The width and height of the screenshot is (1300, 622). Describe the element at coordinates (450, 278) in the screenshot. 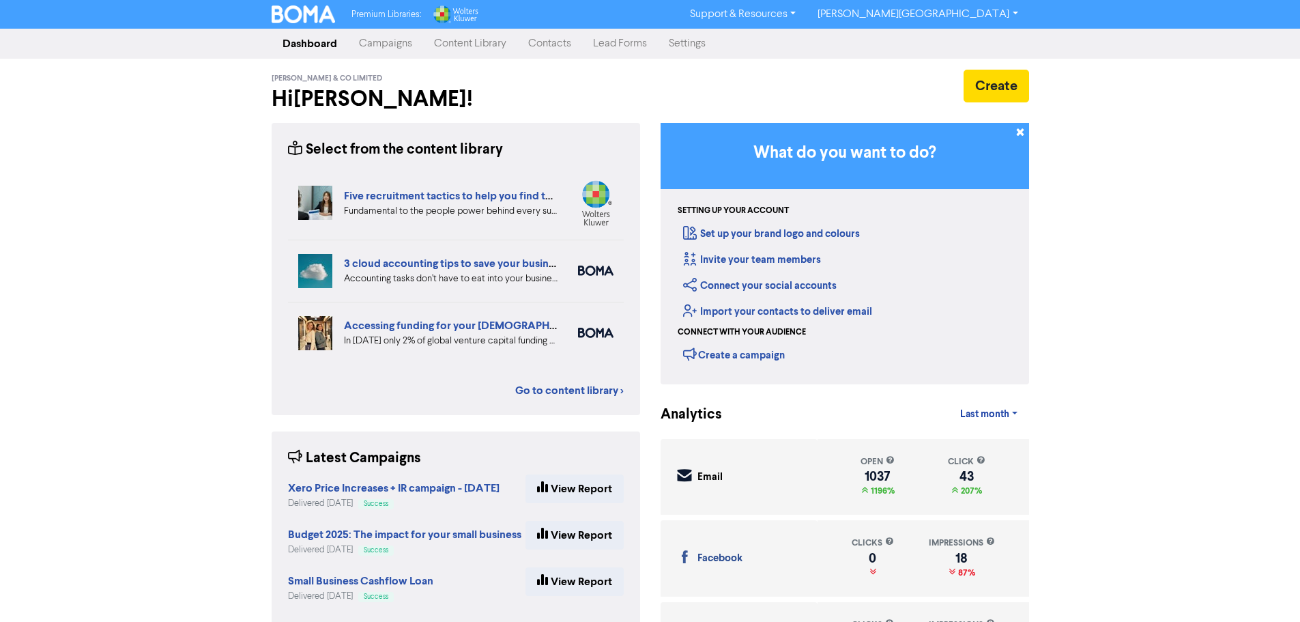

I see `div: Accounting tasks don’t have to eat into your business time. With the right cloud accounting softw...` at that location.